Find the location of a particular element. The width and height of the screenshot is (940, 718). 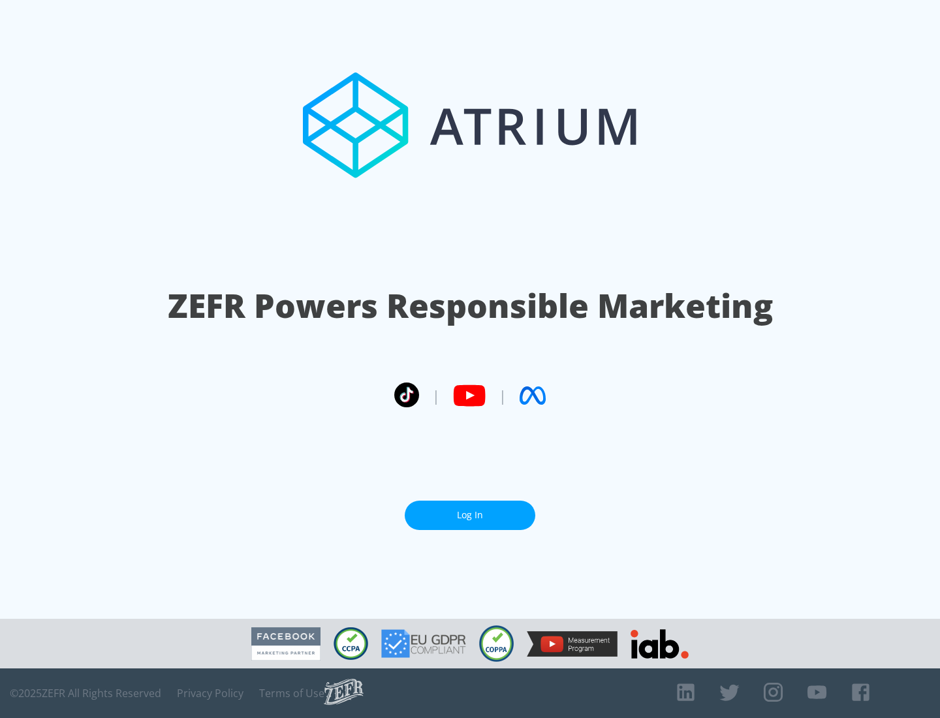

a: Log In is located at coordinates (470, 515).